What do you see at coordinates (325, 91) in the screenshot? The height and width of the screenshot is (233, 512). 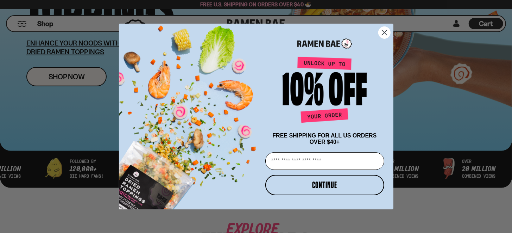 I see `img: Unlock up to 10% off` at bounding box center [325, 91].